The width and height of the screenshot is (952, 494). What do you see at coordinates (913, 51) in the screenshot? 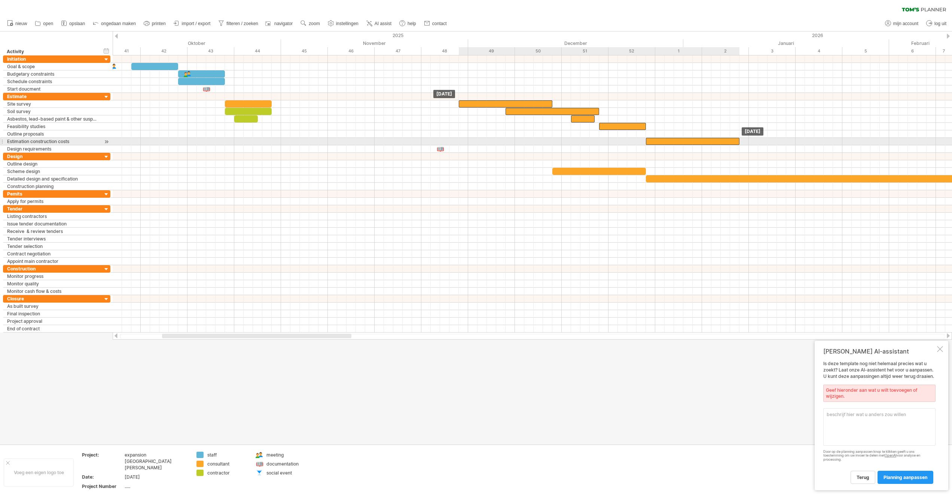
I see `div: 6` at bounding box center [913, 51].